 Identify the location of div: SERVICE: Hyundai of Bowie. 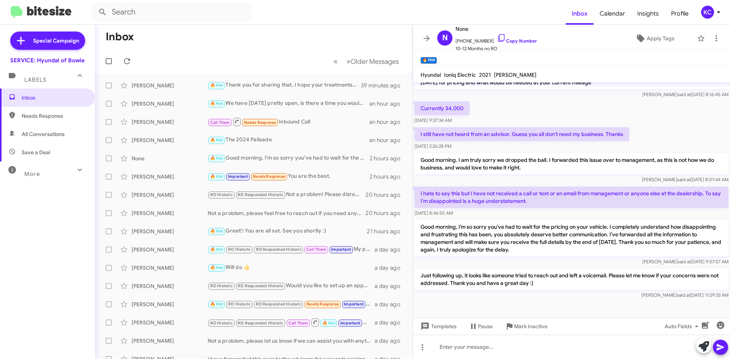
(48, 60).